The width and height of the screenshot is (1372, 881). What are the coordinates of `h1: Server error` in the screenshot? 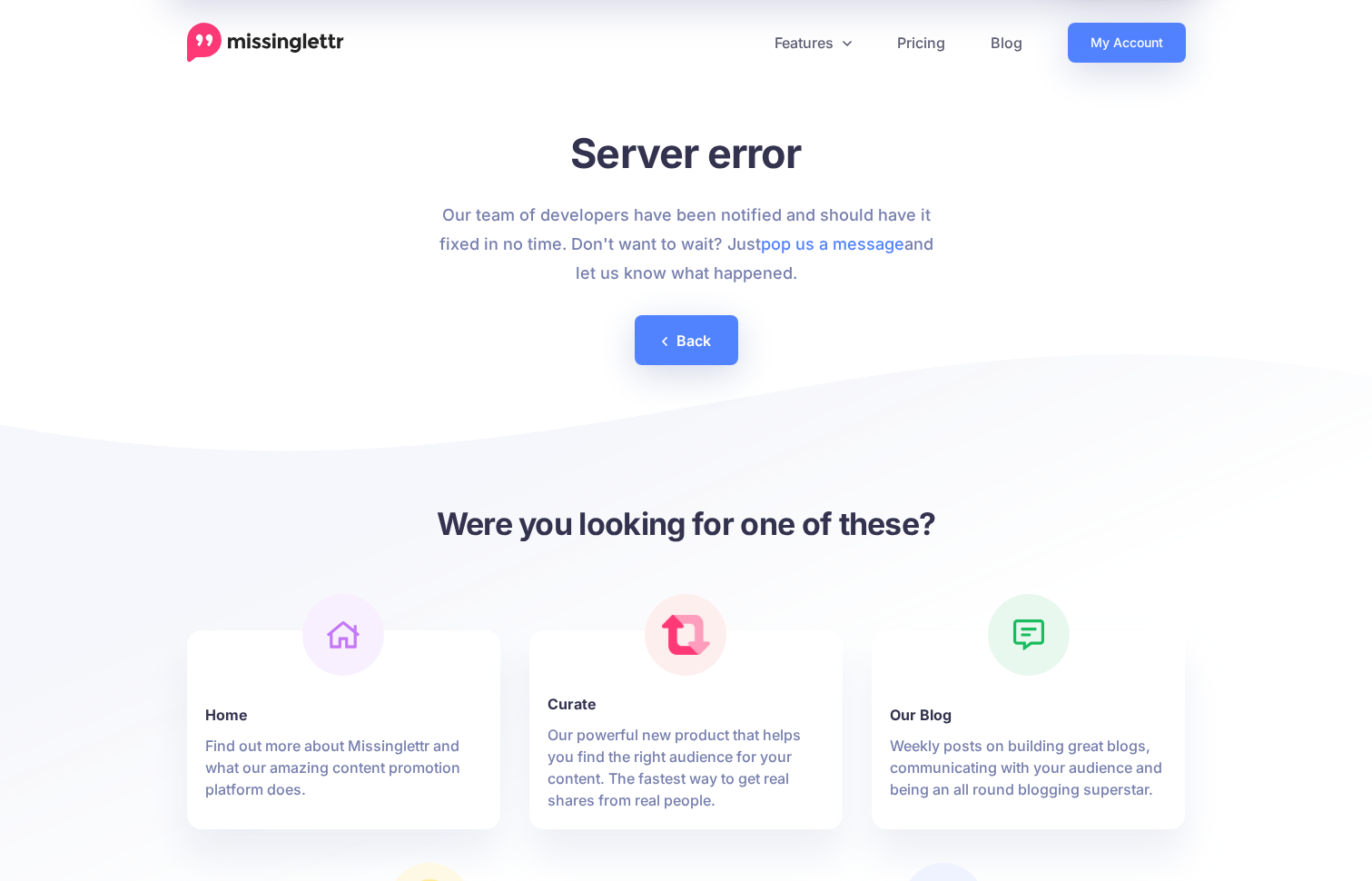 It's located at (685, 153).